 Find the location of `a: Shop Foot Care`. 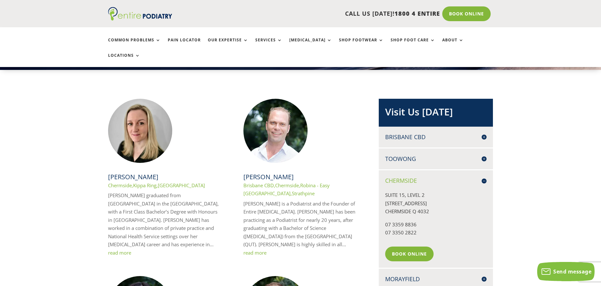

a: Shop Foot Care is located at coordinates (412, 45).